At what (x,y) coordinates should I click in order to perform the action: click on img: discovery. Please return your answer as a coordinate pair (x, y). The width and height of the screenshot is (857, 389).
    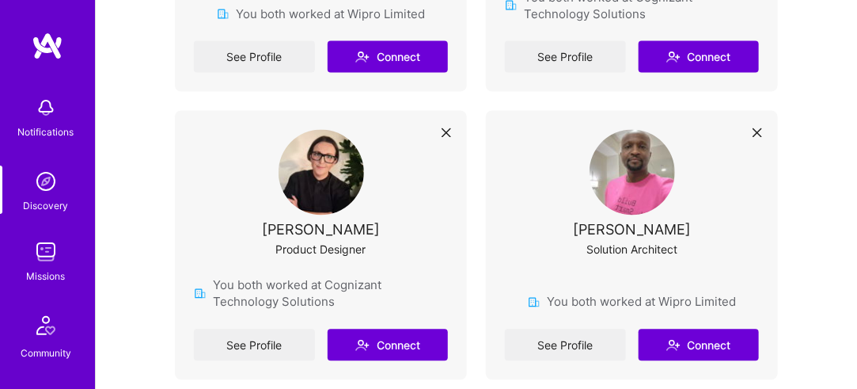
    Looking at the image, I should click on (46, 181).